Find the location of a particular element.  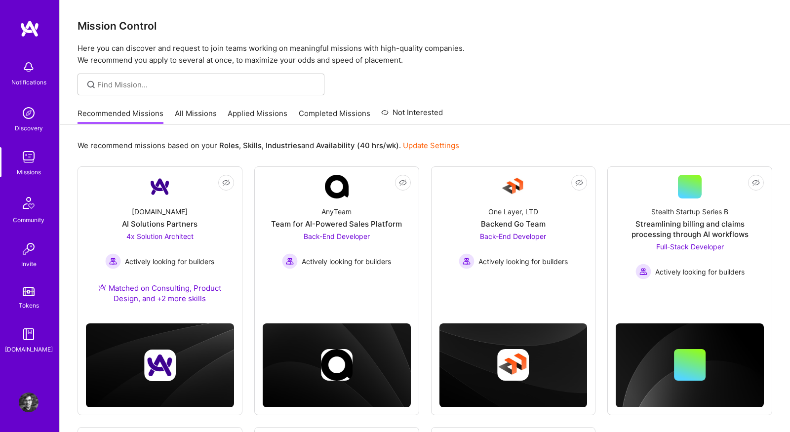

div: Community is located at coordinates (29, 220).